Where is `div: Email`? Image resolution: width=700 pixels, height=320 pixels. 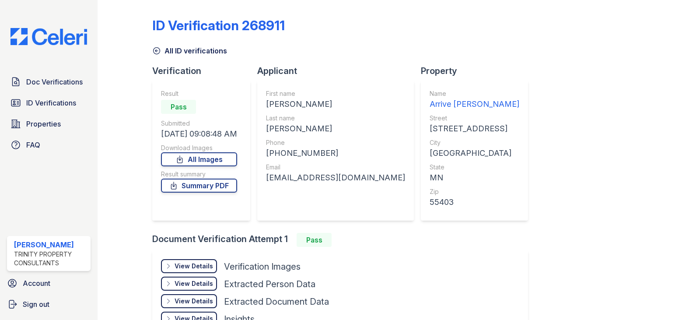 div: Email is located at coordinates (336, 167).